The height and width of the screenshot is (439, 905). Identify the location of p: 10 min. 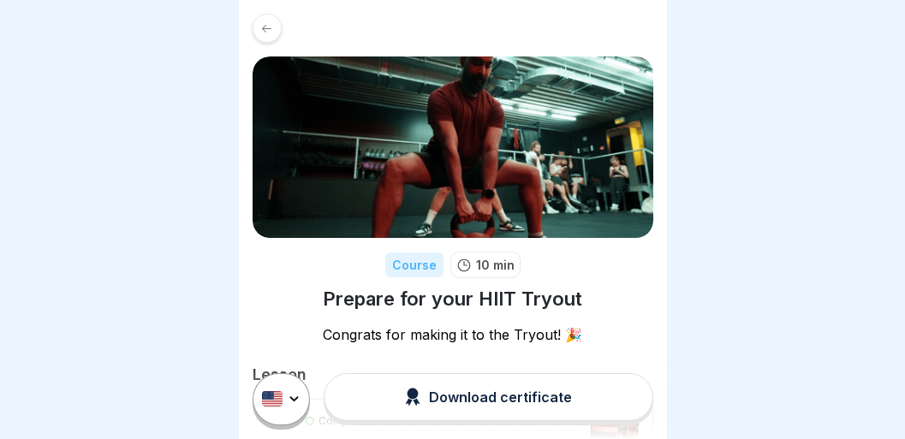
(495, 264).